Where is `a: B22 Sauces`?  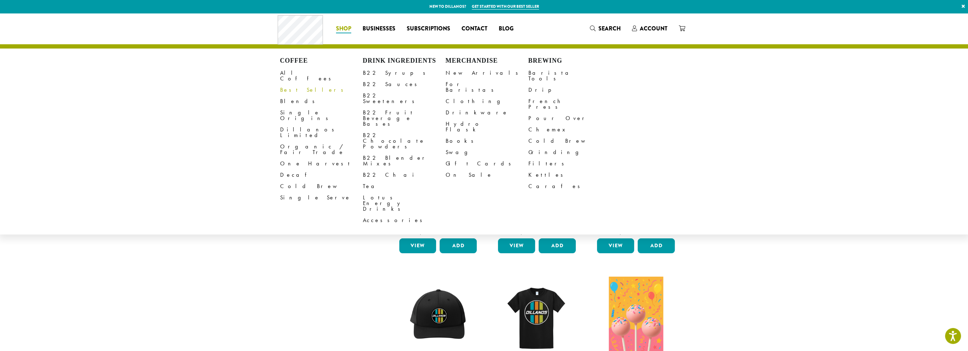 a: B22 Sauces is located at coordinates (404, 84).